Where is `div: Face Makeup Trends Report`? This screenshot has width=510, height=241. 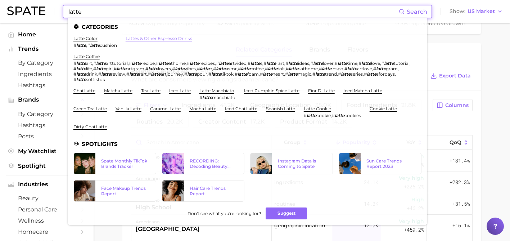
div: Face Makeup Trends Report is located at coordinates (126, 191).